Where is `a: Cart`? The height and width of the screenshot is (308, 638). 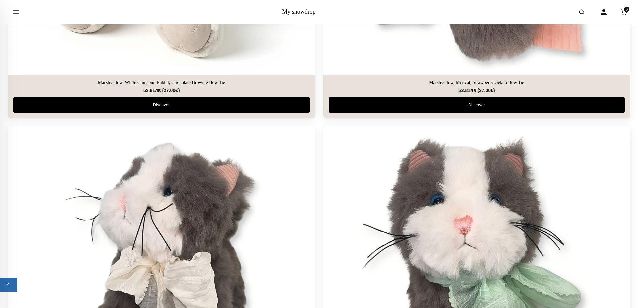 a: Cart is located at coordinates (624, 12).